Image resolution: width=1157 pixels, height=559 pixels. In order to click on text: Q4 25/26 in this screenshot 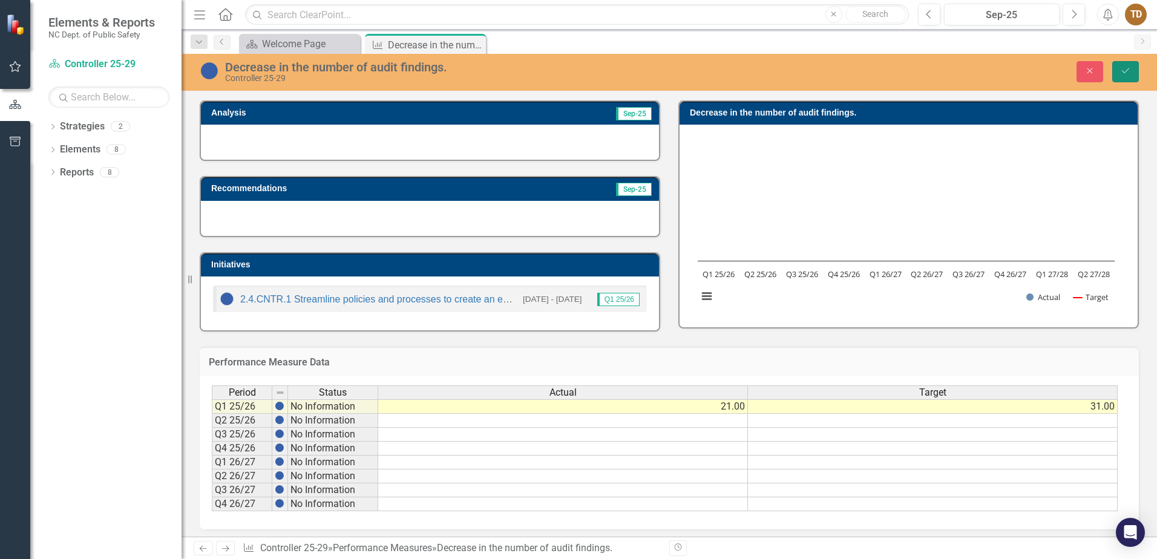, I will do `click(844, 274)`.